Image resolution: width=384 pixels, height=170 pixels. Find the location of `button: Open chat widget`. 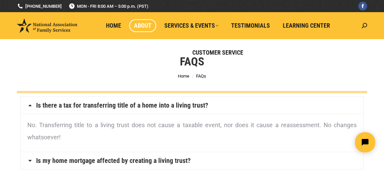

button: Open chat widget is located at coordinates (100, 16).